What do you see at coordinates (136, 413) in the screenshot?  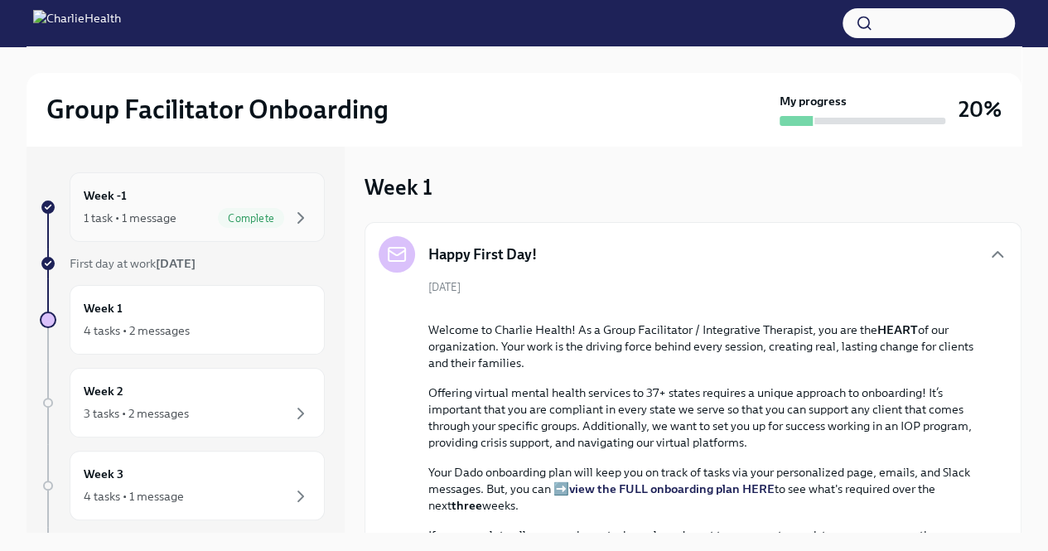 I see `div: 3 tasks • 2 messages` at bounding box center [136, 413].